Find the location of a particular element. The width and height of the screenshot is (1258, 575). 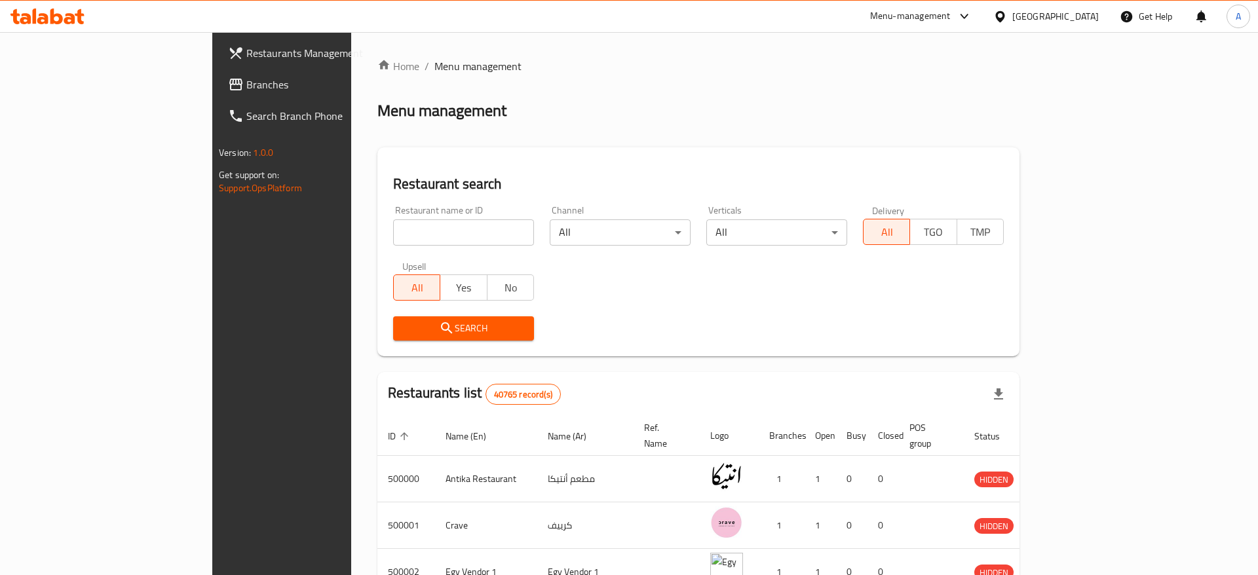

a: Restaurants Management is located at coordinates (320, 53).